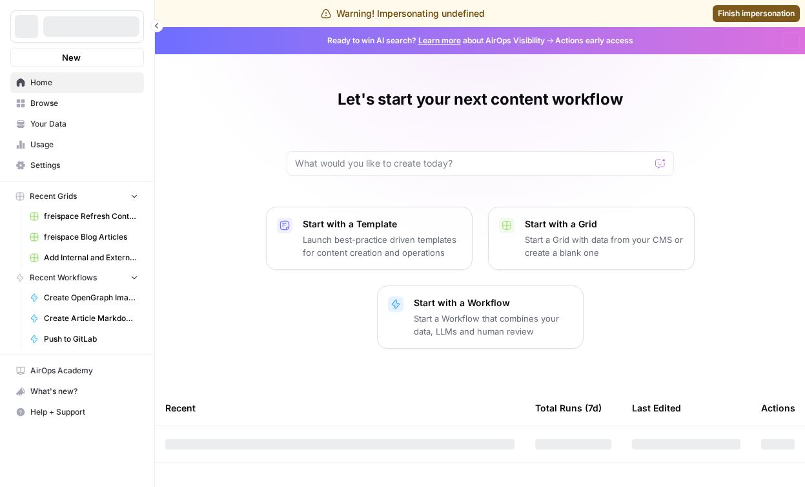  Describe the element at coordinates (656, 407) in the screenshot. I see `div: Last Edited` at that location.